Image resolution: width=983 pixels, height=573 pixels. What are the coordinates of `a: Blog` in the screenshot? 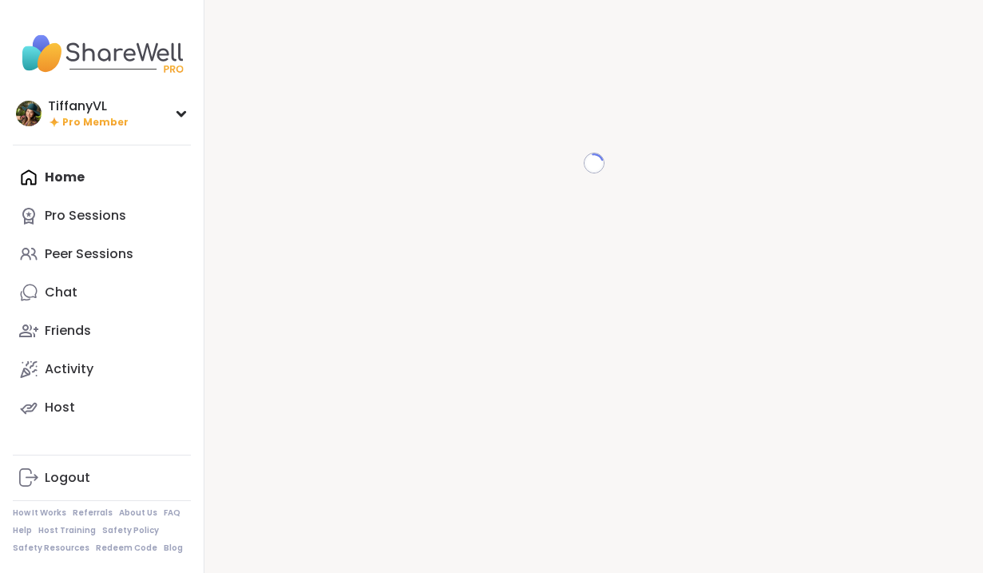 It's located at (173, 548).